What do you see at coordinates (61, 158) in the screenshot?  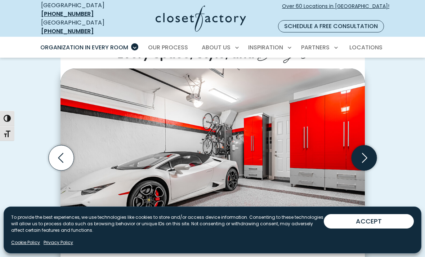 I see `button: Previous slide` at bounding box center [61, 158].